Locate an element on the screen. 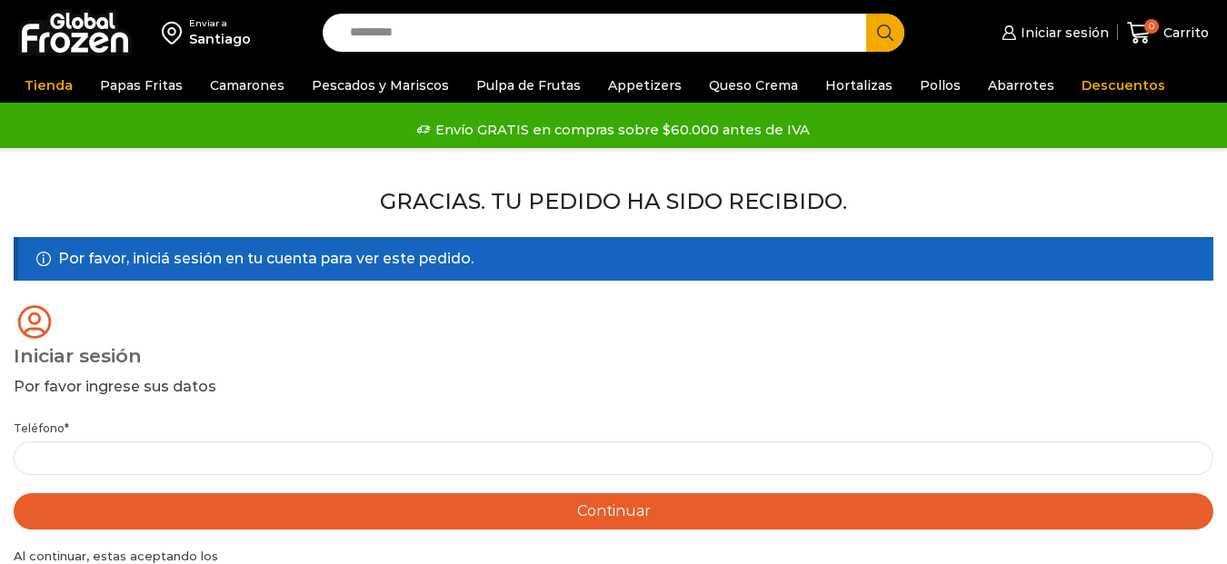 Image resolution: width=1227 pixels, height=564 pixels. div: Por favor, iniciá sesión en tu cuenta para ver este pedido. is located at coordinates (613, 259).